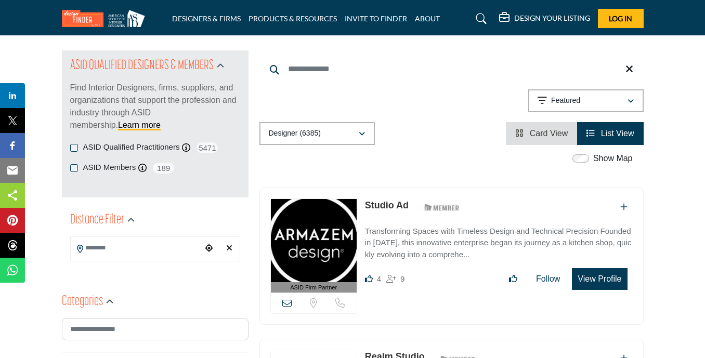 The width and height of the screenshot is (705, 358). What do you see at coordinates (110, 167) in the screenshot?
I see `label: ASID Members` at bounding box center [110, 167].